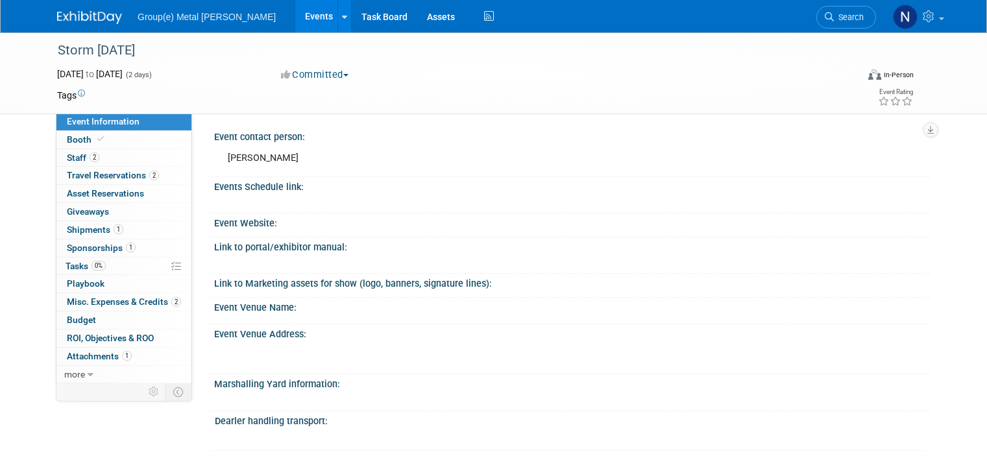 This screenshot has height=456, width=987. What do you see at coordinates (99, 356) in the screenshot?
I see `span: Attachments` at bounding box center [99, 356].